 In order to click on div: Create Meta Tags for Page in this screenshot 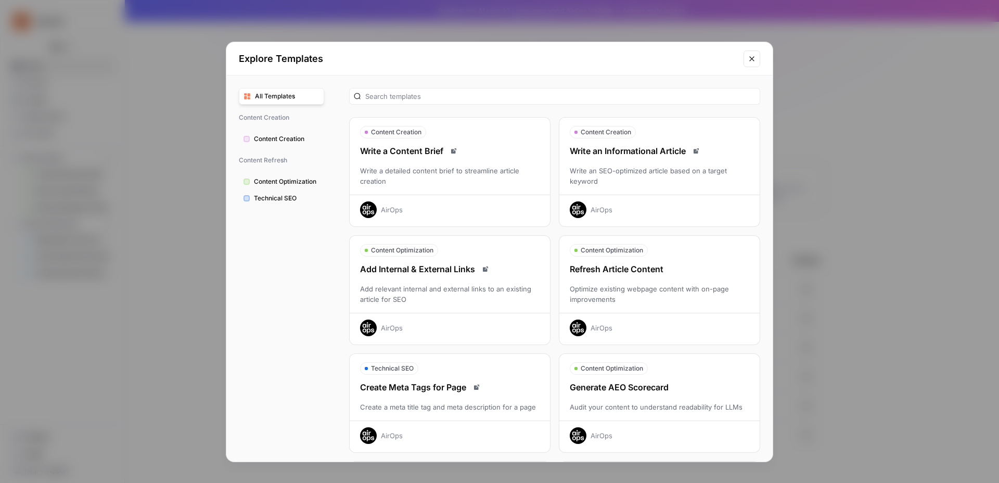, I will do `click(450, 387)`.